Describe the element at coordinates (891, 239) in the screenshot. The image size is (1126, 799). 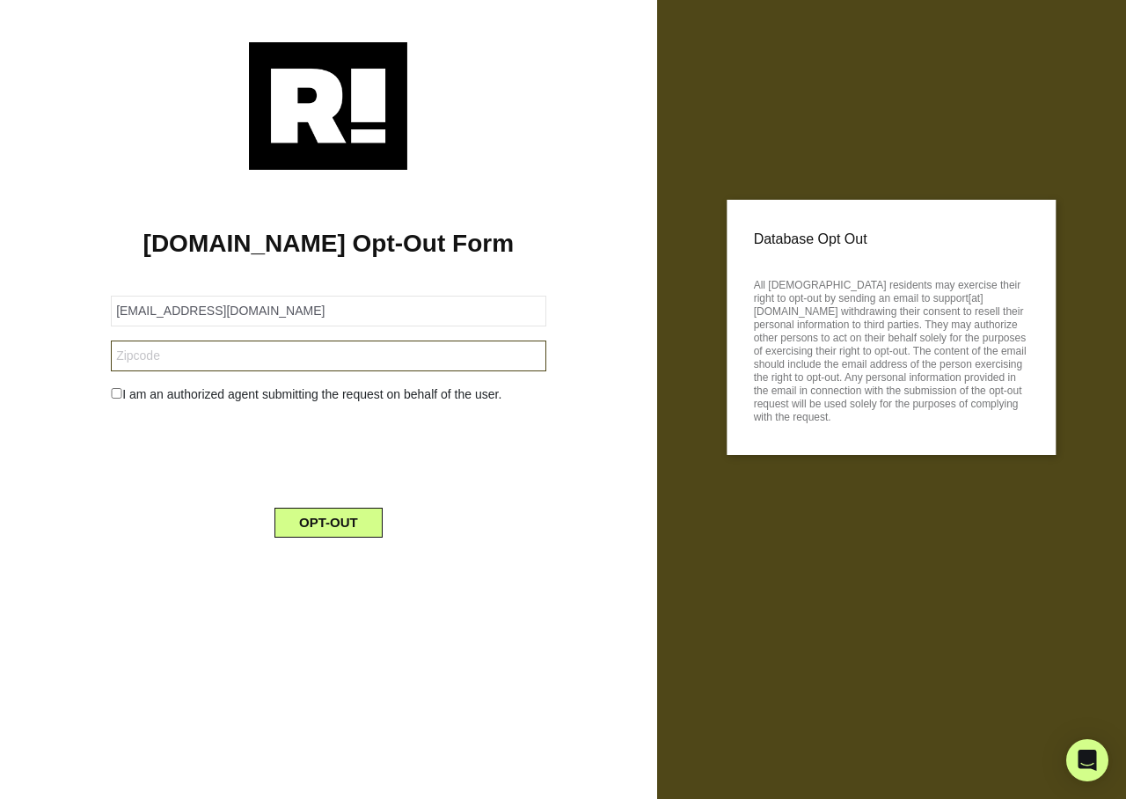
I see `p: Database Opt Out` at that location.